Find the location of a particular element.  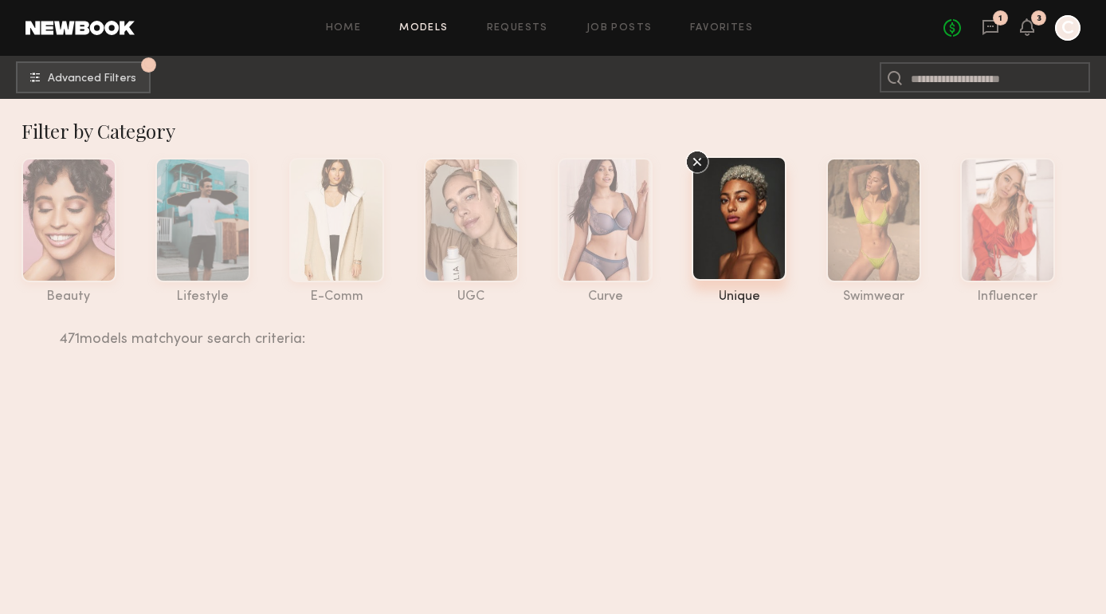

div: UGC is located at coordinates (471, 296).